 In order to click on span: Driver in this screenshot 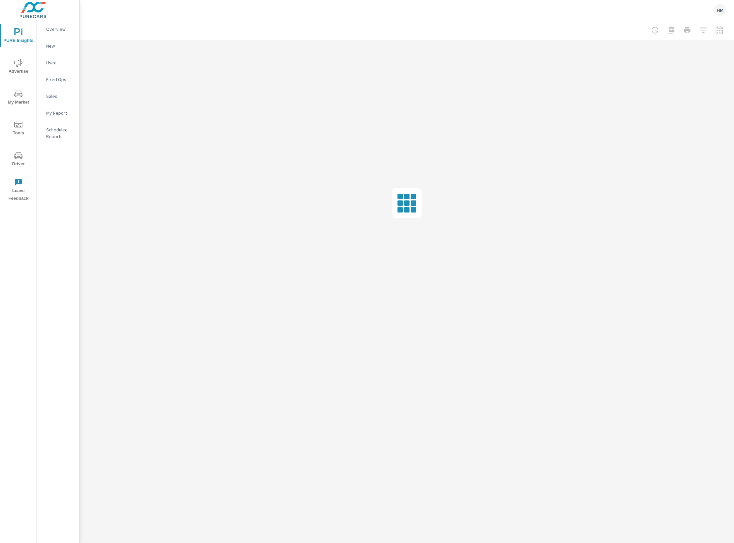, I will do `click(18, 159)`.